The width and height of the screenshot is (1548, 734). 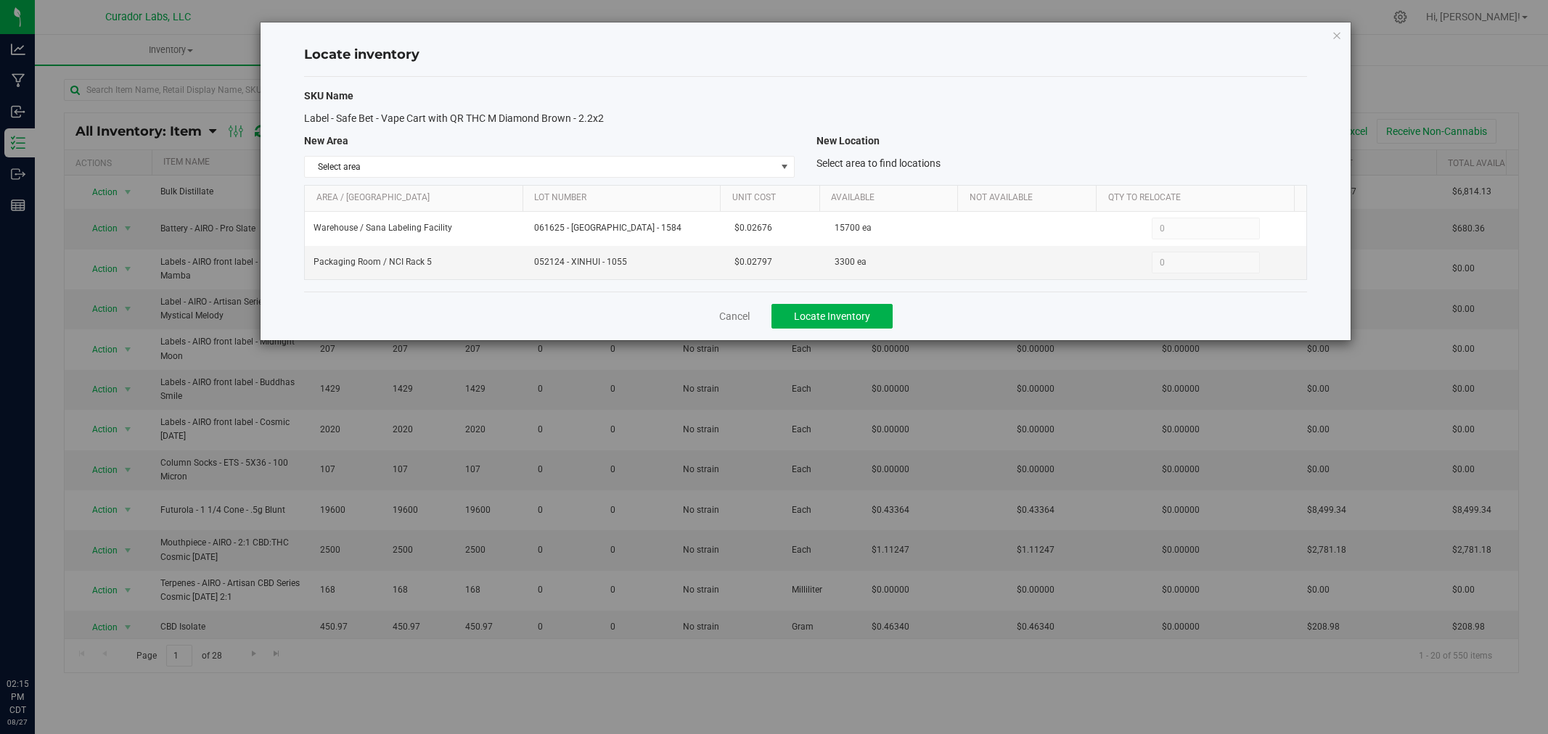 I want to click on span: 052124 - XINHUI - 1055, so click(x=626, y=262).